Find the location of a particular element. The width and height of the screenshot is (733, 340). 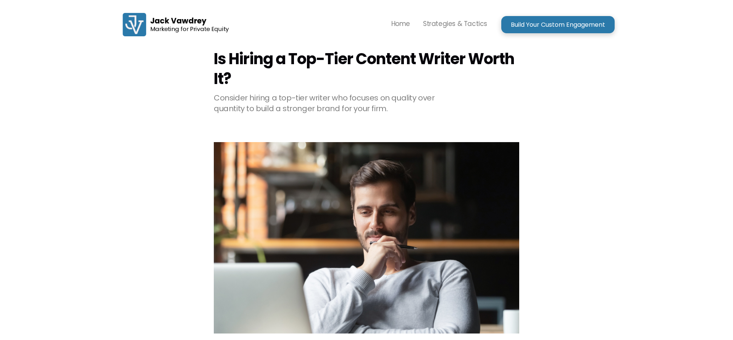

p: Strategies & Tactics is located at coordinates (455, 24).